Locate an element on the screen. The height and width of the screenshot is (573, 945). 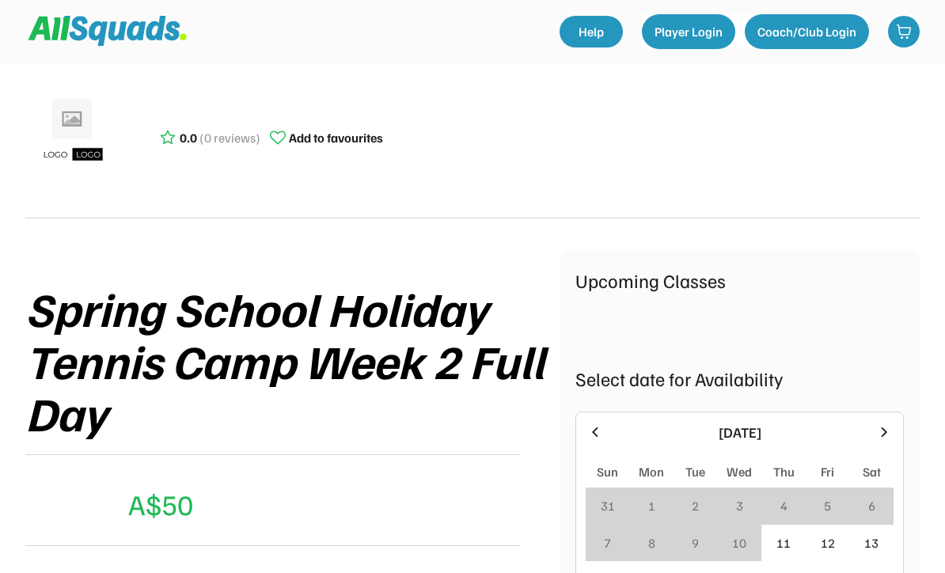
div: 4 is located at coordinates (784, 506).